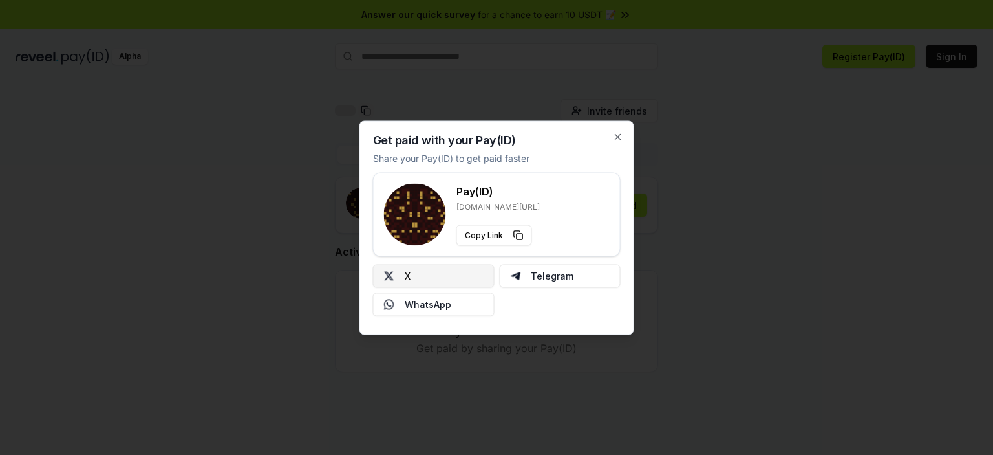 The width and height of the screenshot is (993, 455). I want to click on img: X, so click(389, 276).